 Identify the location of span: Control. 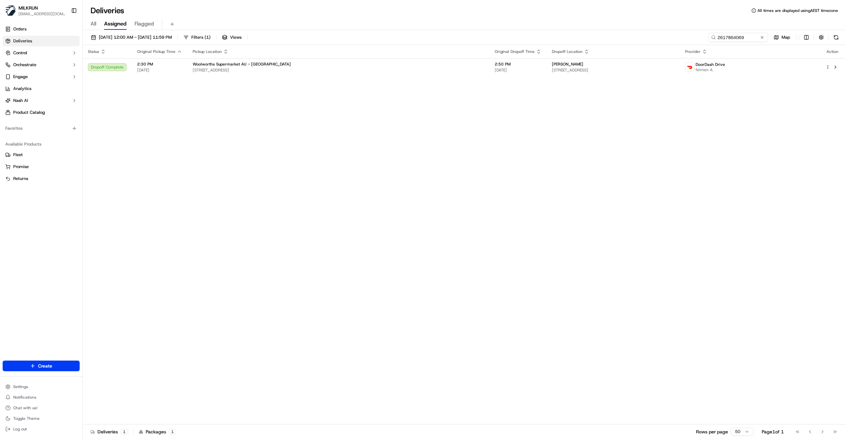
(20, 53).